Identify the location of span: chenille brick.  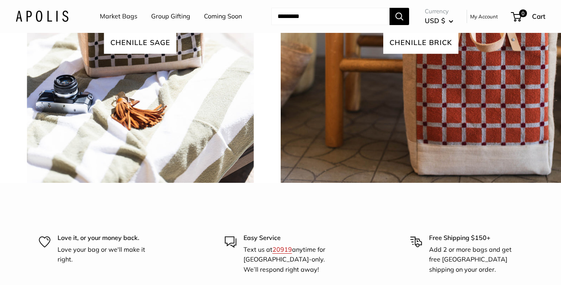
(421, 42).